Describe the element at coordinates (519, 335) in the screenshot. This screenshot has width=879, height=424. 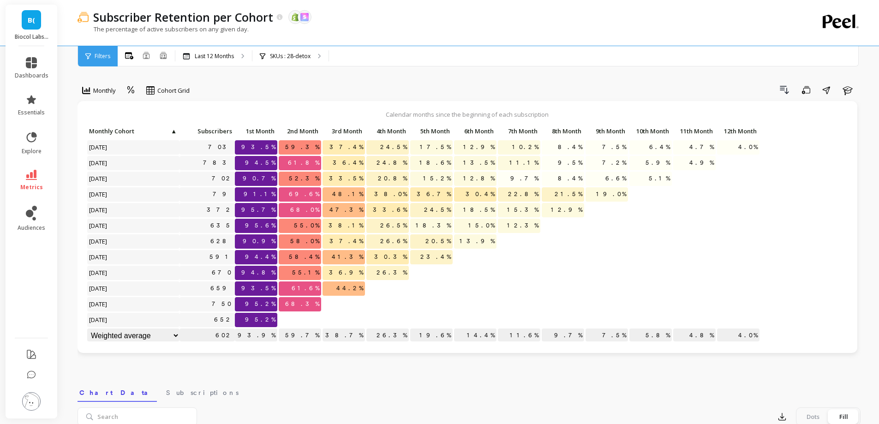
I see `p: 11.6%` at that location.